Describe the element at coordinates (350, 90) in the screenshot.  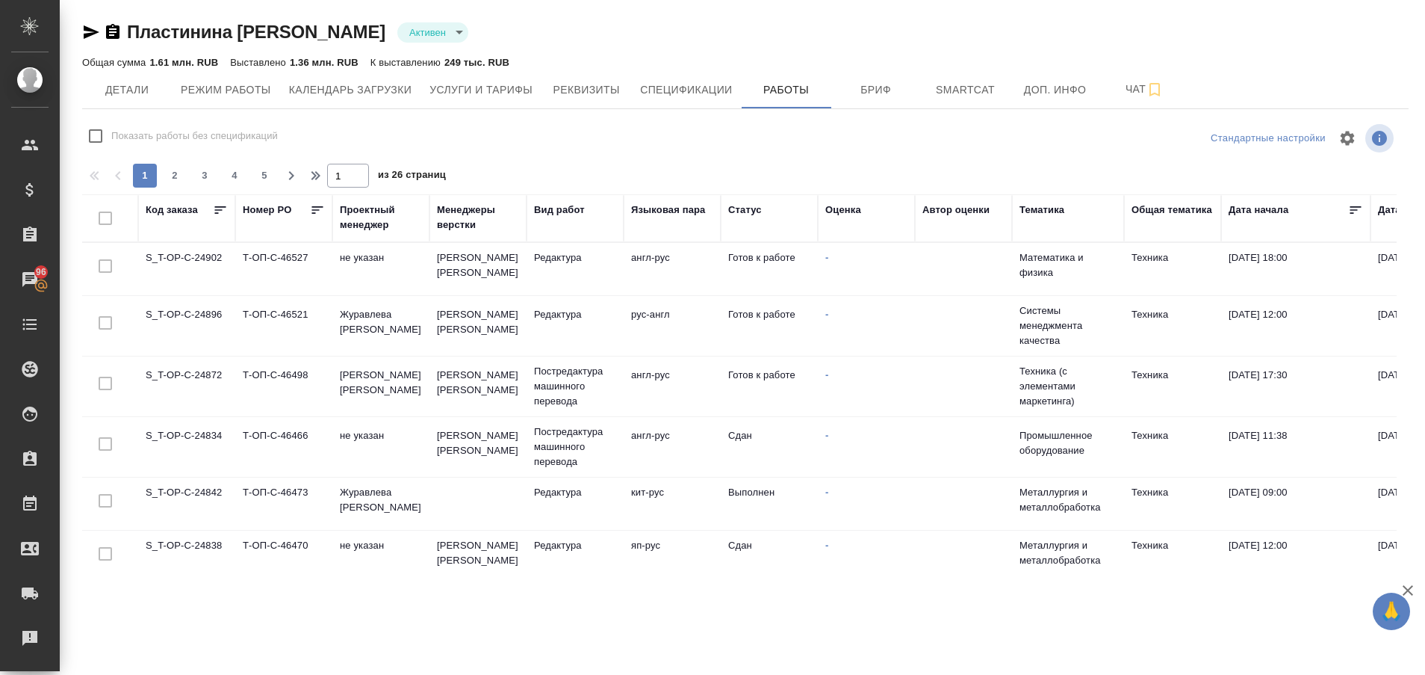
I see `span: Календарь загрузки` at that location.